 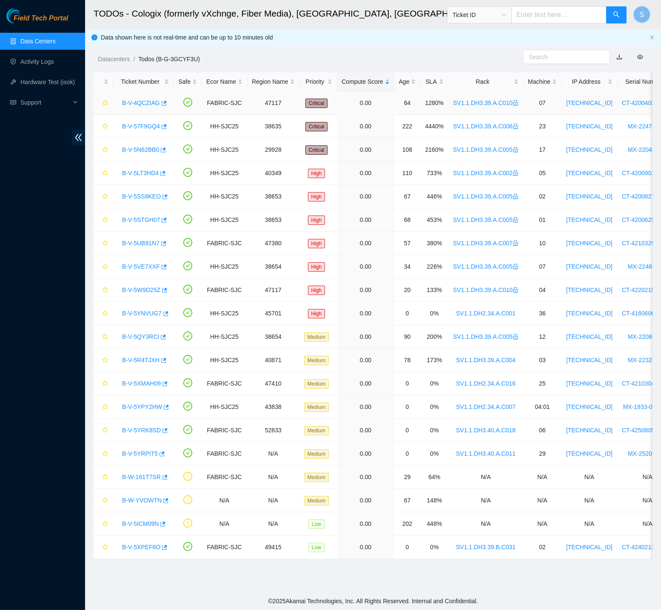 I want to click on td: 733%, so click(x=434, y=173).